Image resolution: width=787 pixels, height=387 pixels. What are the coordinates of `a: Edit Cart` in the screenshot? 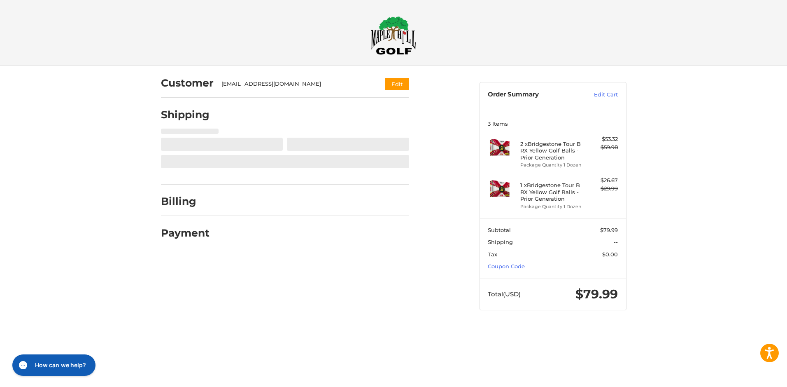 It's located at (597, 95).